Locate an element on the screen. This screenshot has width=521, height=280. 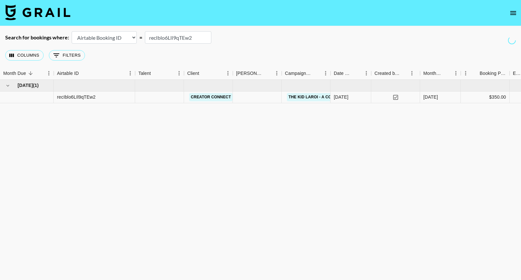
span: ( 1 ) is located at coordinates (36, 85).